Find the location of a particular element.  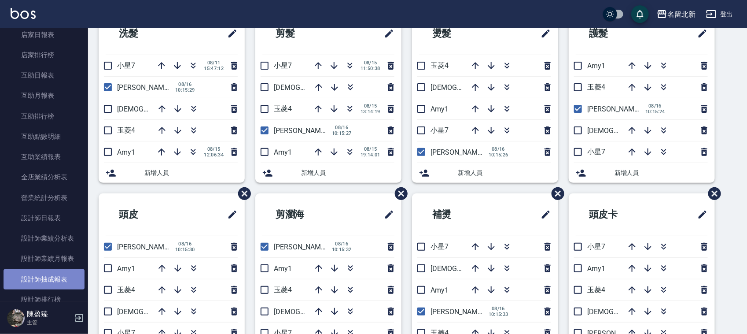

span: 15:47:12 is located at coordinates (214, 68).